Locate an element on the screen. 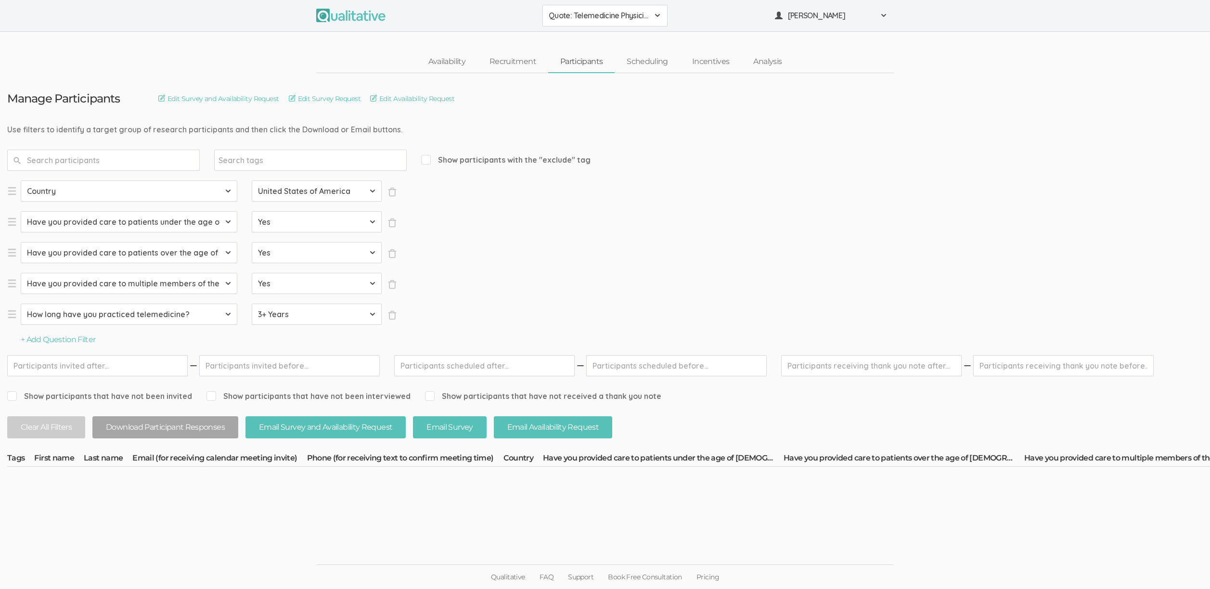  a: Incentives is located at coordinates (711, 62).